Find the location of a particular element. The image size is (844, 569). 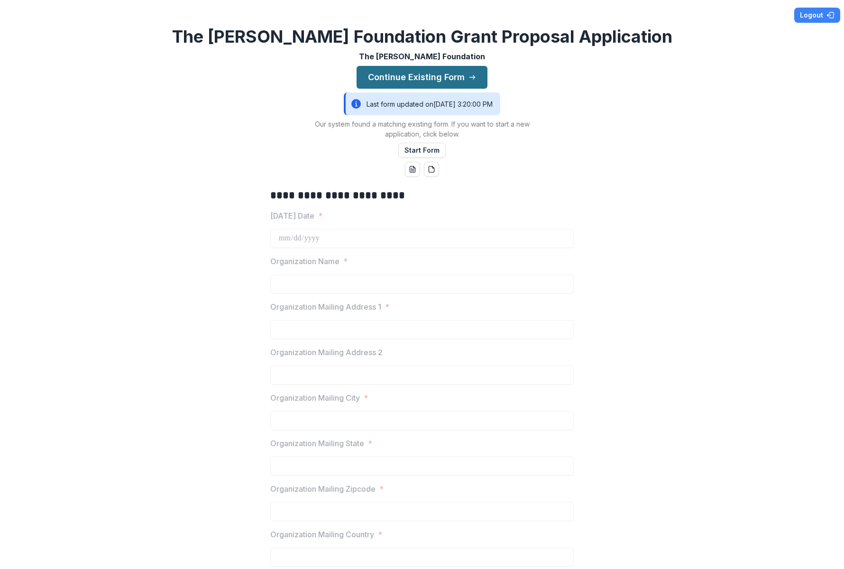

p: Organization Mailing City is located at coordinates (315, 398).